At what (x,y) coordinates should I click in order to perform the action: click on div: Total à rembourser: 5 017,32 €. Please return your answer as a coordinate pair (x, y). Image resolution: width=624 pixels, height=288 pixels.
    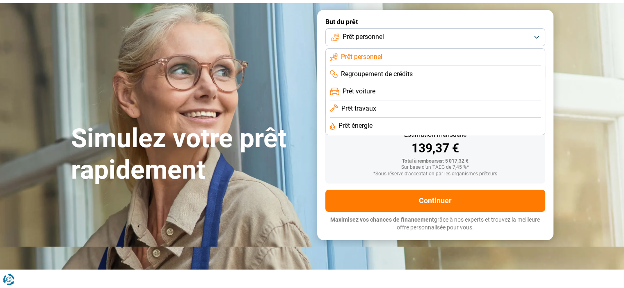
    Looking at the image, I should click on (435, 162).